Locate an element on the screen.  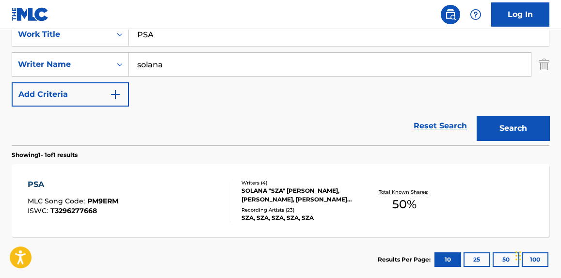
span: ISWC : is located at coordinates (39, 211).